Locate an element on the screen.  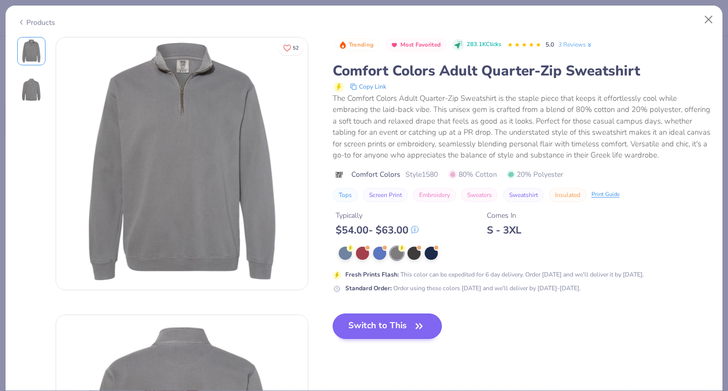
span: 52 is located at coordinates (296, 48).